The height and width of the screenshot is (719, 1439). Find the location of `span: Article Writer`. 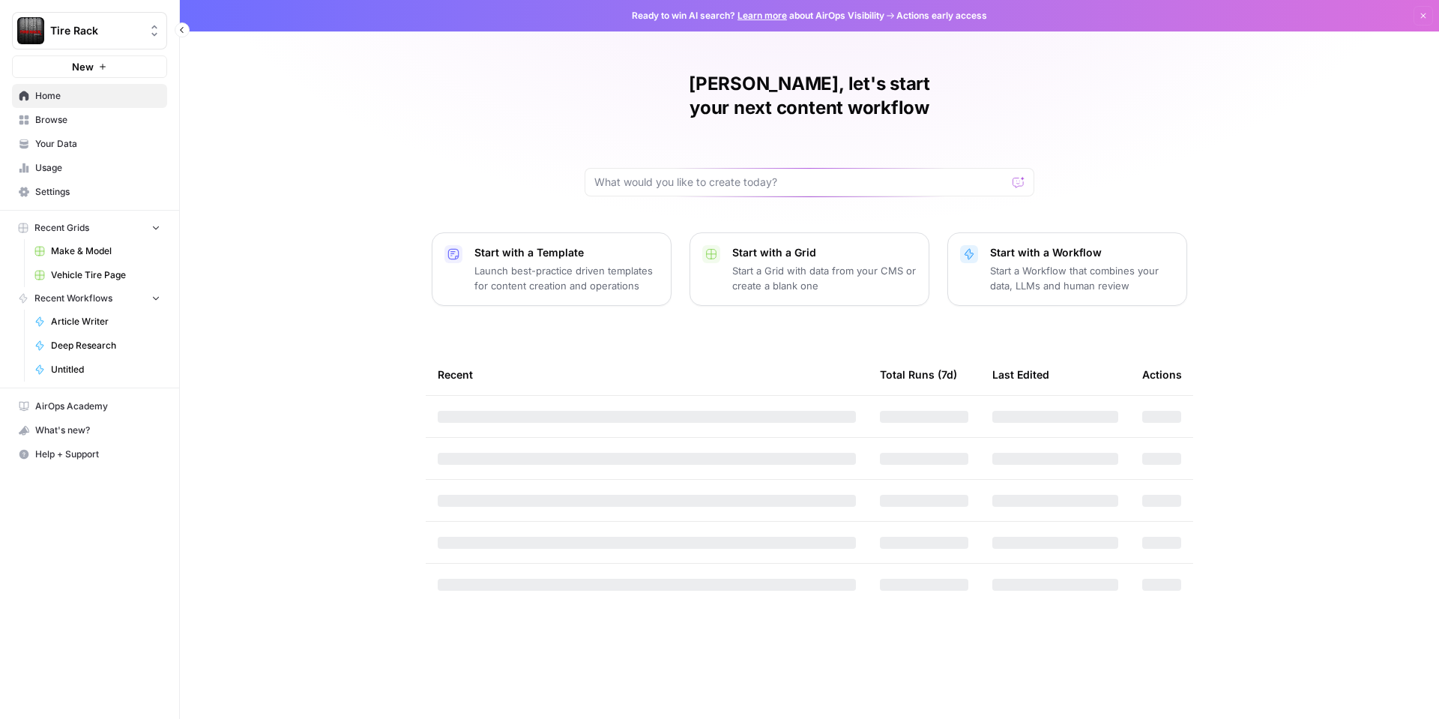

span: Article Writer is located at coordinates (106, 322).